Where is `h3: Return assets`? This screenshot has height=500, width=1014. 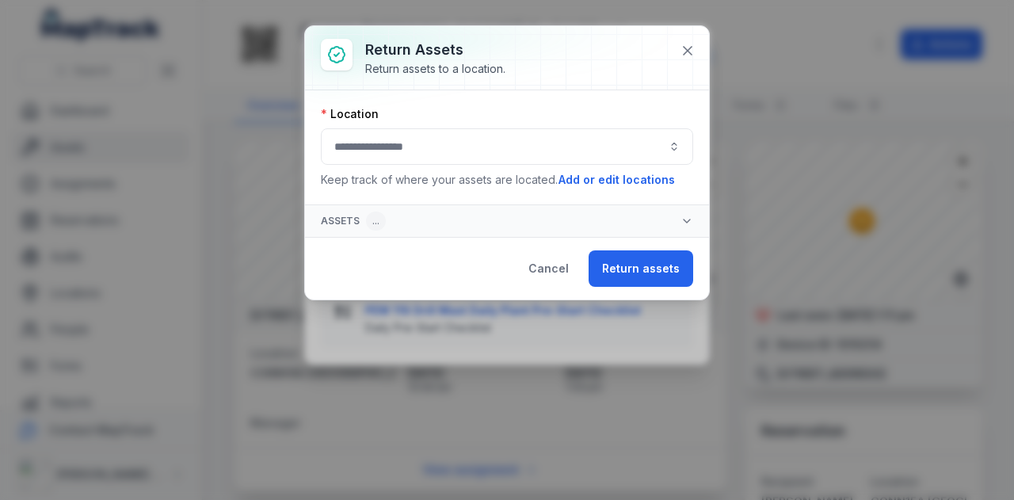 h3: Return assets is located at coordinates (435, 50).